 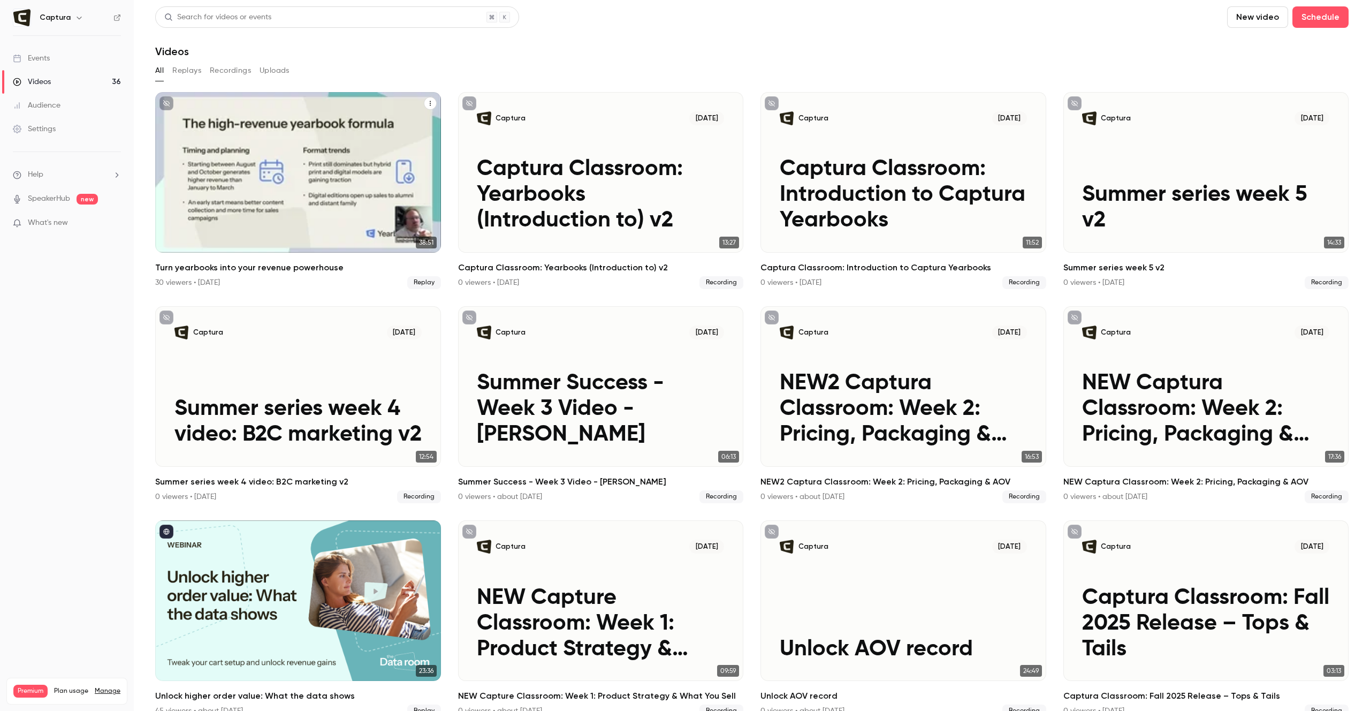 I want to click on h2: Captura Classroom: Fall 2025 Release – Tops & Tails, so click(x=1206, y=696).